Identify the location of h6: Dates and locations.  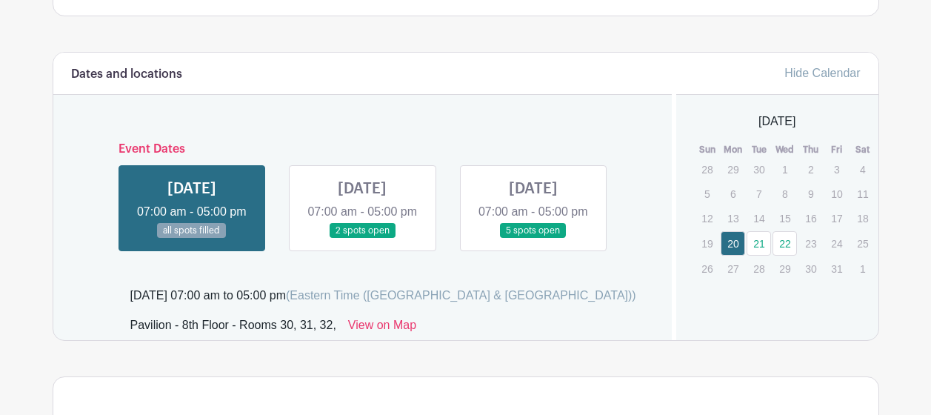
(127, 74).